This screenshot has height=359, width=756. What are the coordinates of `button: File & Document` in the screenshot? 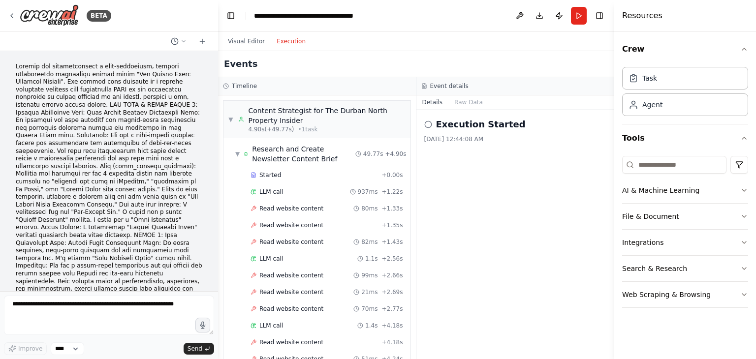 It's located at (685, 216).